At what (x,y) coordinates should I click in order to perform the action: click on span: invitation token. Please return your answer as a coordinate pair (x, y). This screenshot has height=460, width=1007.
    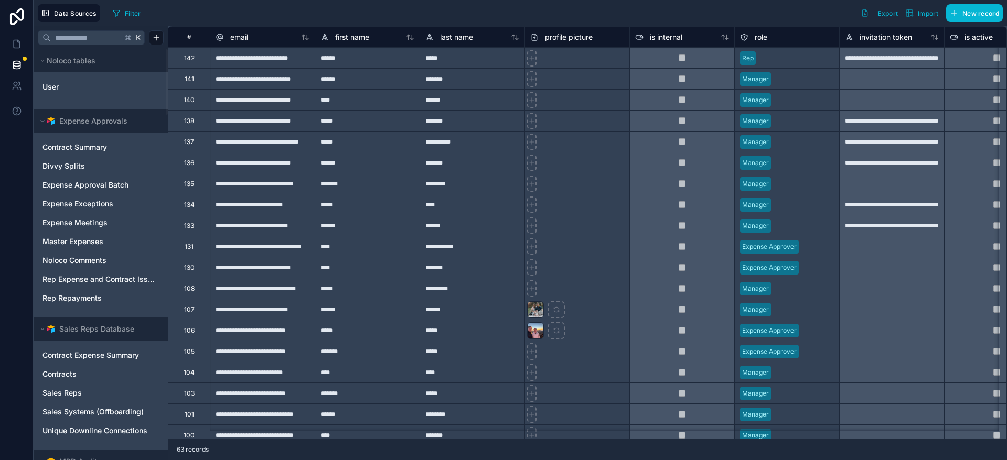
    Looking at the image, I should click on (886, 37).